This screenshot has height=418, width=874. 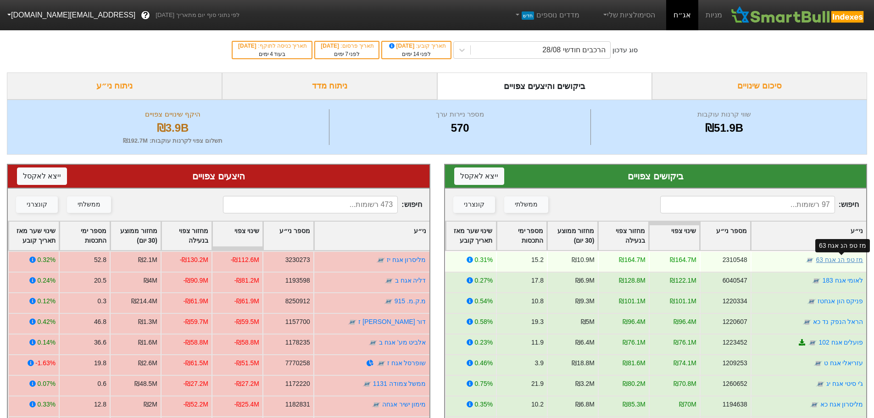 What do you see at coordinates (634, 363) in the screenshot?
I see `div: ₪81.6M` at bounding box center [634, 363].